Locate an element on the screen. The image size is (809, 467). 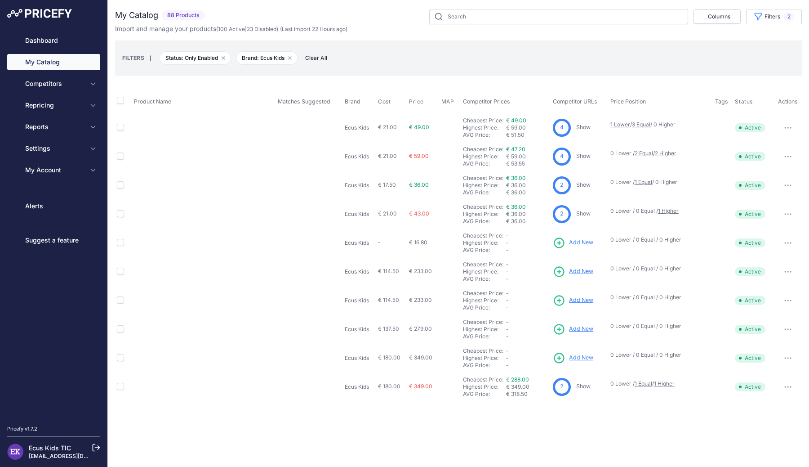
div: € 318.50 is located at coordinates (528, 394).